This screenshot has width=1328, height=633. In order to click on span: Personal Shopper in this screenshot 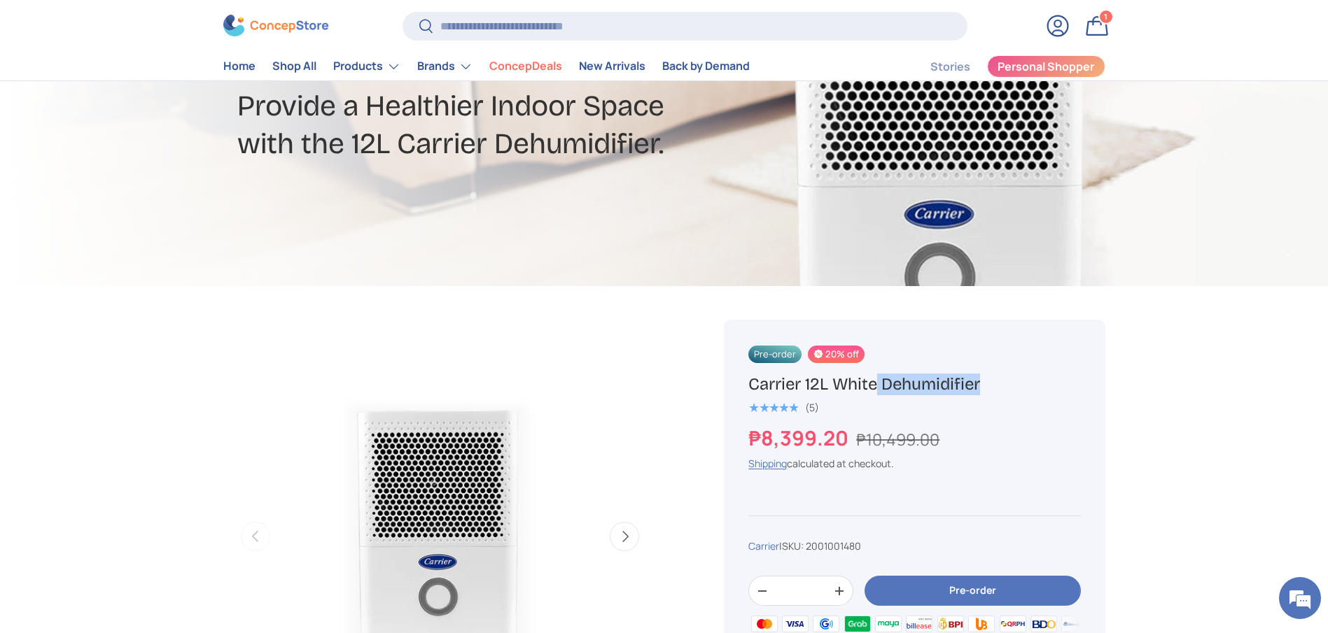, I will do `click(1046, 67)`.